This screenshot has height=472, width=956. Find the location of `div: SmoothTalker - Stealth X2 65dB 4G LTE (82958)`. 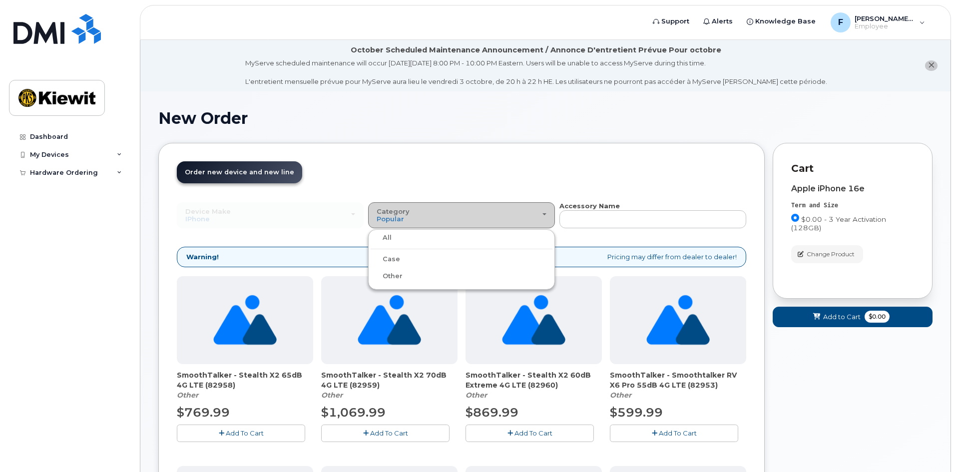

div: SmoothTalker - Stealth X2 65dB 4G LTE (82958) is located at coordinates (245, 385).